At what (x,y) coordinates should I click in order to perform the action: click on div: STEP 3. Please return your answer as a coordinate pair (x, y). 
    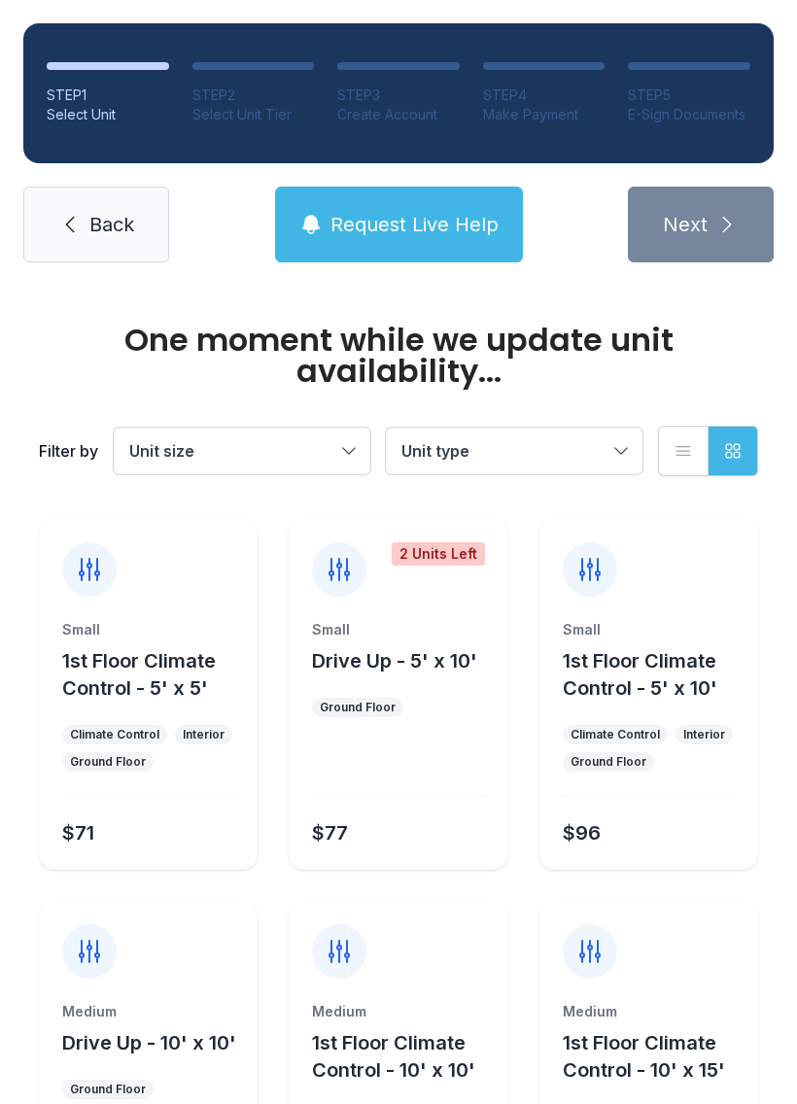
    Looking at the image, I should click on (398, 95).